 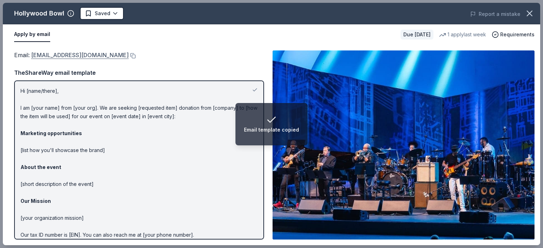 What do you see at coordinates (51, 133) in the screenshot?
I see `strong: Marketing opportunities` at bounding box center [51, 133].